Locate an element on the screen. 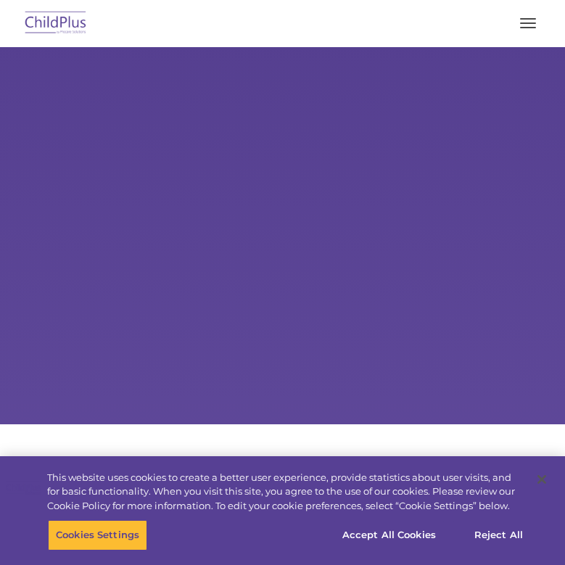 This screenshot has width=565, height=565. div: This website uses cookies to create a better user experience, provide statistics about user visit... is located at coordinates (286, 492).